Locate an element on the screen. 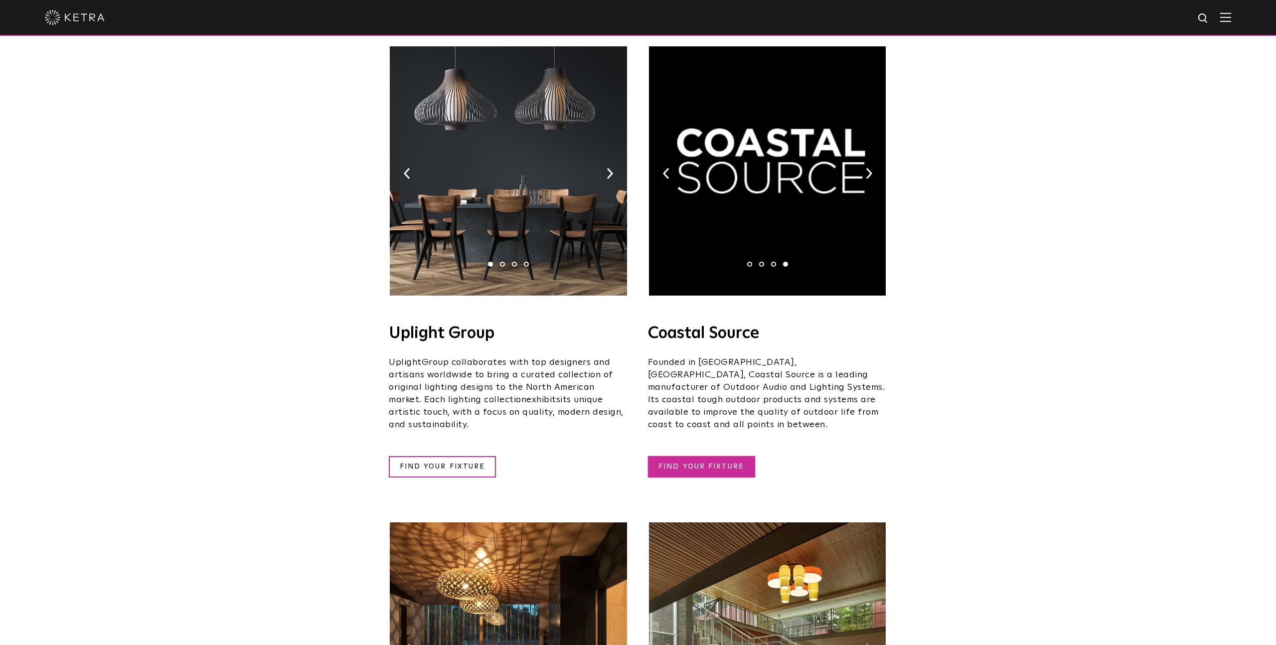  span: Uplight is located at coordinates (405, 362).